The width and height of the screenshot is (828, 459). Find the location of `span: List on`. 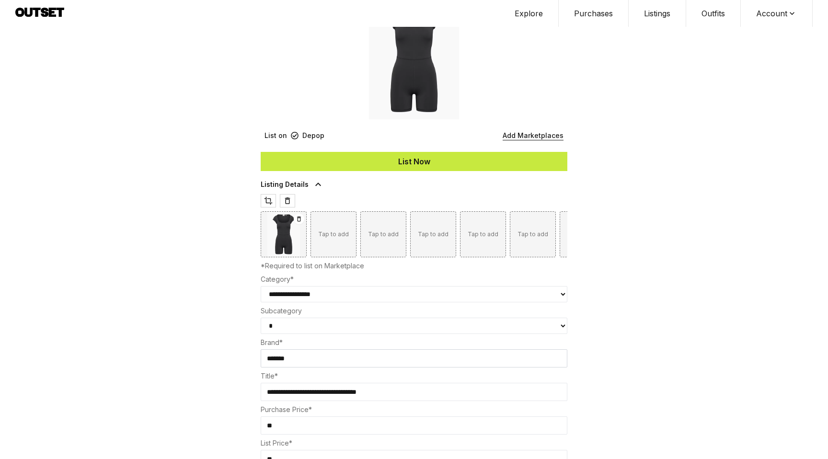

span: List on is located at coordinates (276, 136).